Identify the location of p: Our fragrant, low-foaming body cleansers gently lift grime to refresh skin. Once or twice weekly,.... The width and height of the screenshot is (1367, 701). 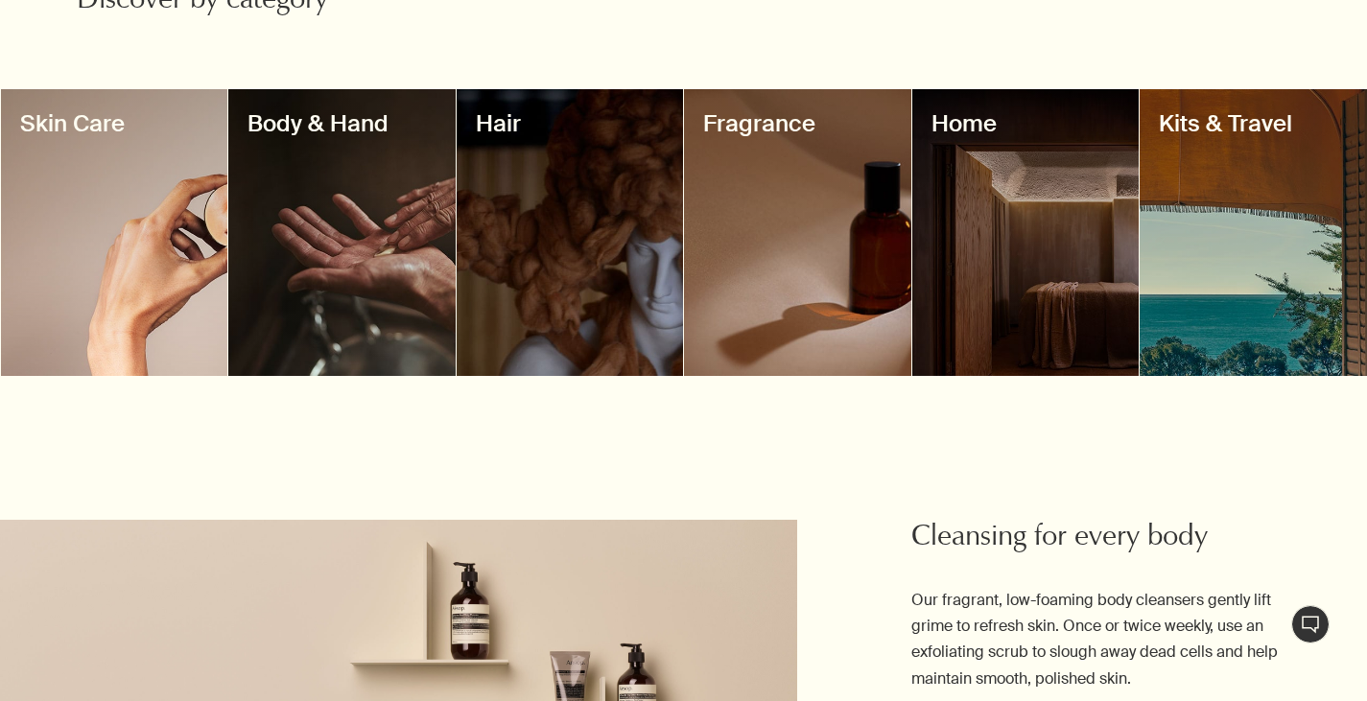
(1100, 639).